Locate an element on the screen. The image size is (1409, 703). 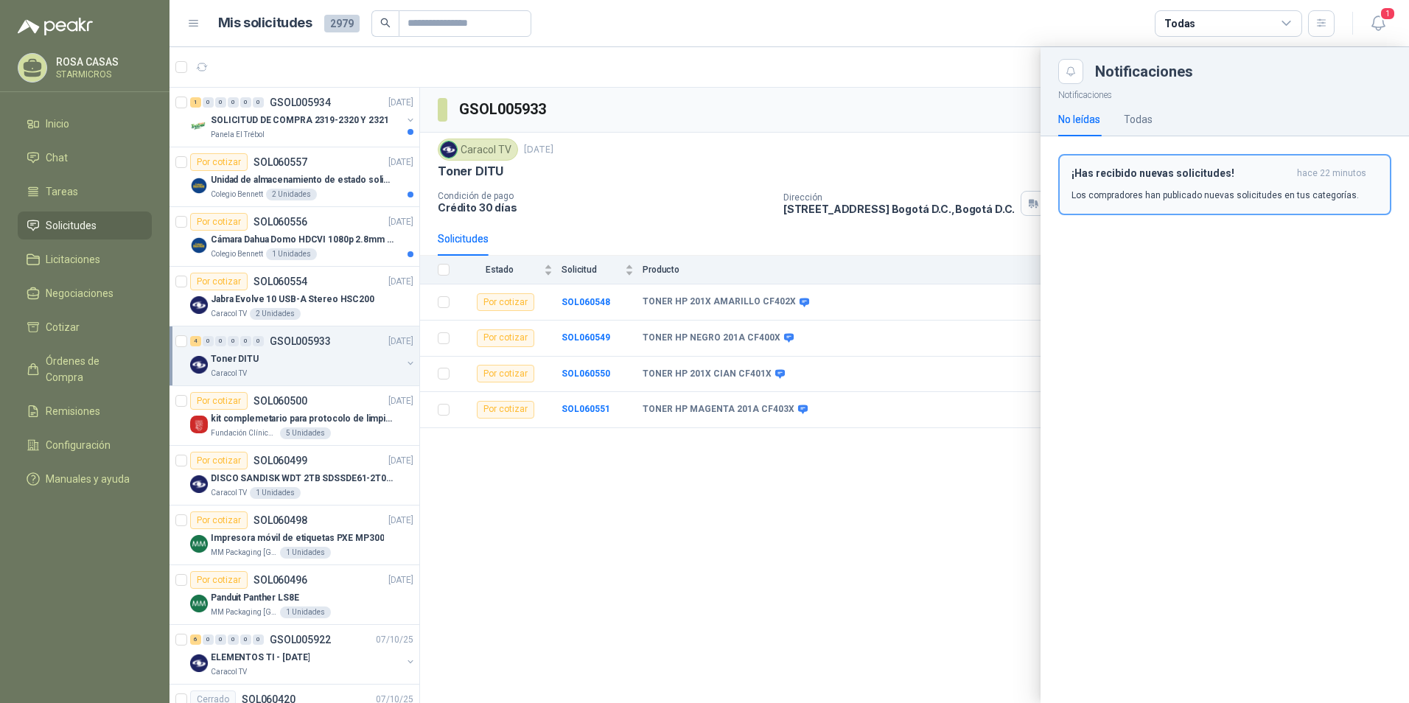
span: search is located at coordinates (386, 23).